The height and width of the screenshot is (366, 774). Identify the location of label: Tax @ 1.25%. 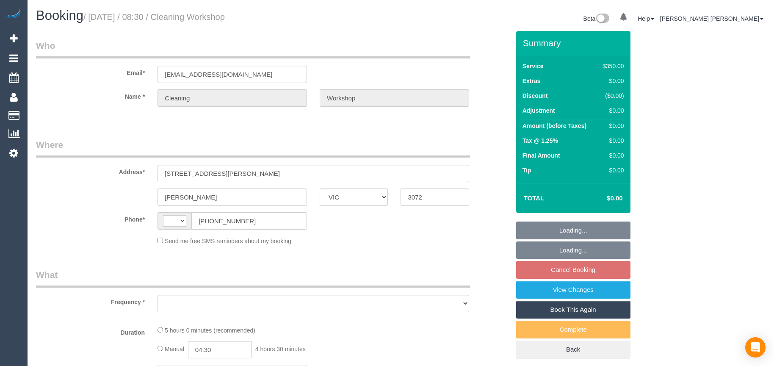
(540, 141).